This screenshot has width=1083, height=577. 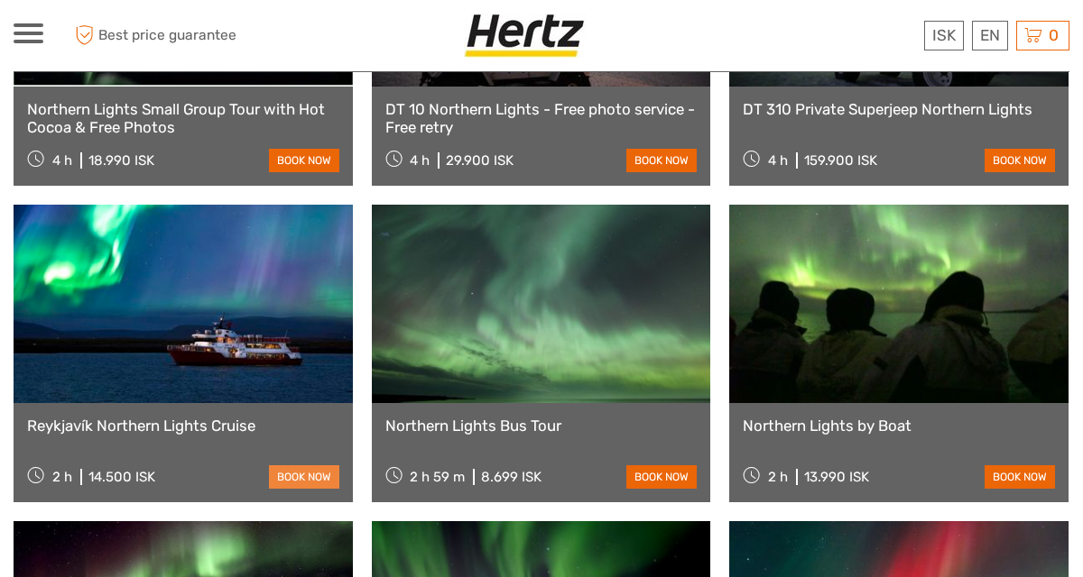 What do you see at coordinates (840, 161) in the screenshot?
I see `div: 159.900 ISK` at bounding box center [840, 161].